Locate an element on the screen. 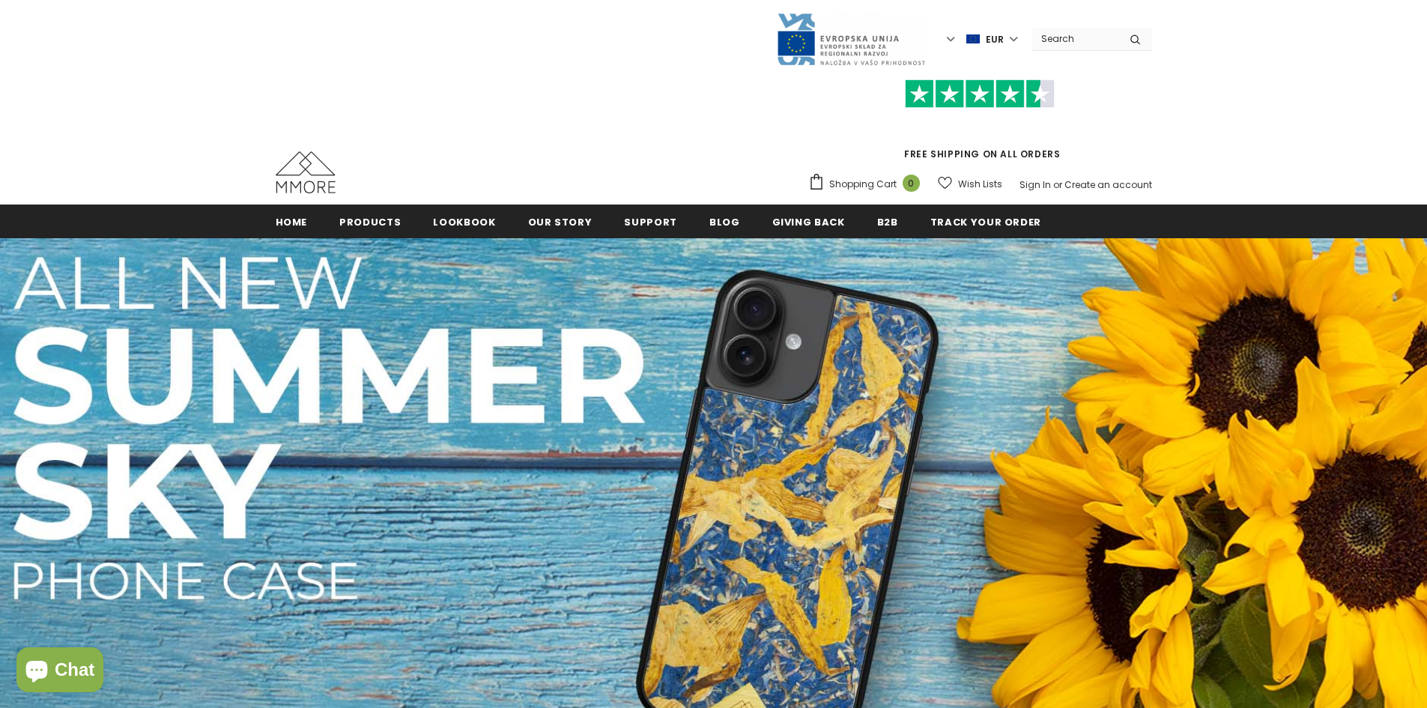 Image resolution: width=1427 pixels, height=708 pixels. span: Track your order is located at coordinates (986, 222).